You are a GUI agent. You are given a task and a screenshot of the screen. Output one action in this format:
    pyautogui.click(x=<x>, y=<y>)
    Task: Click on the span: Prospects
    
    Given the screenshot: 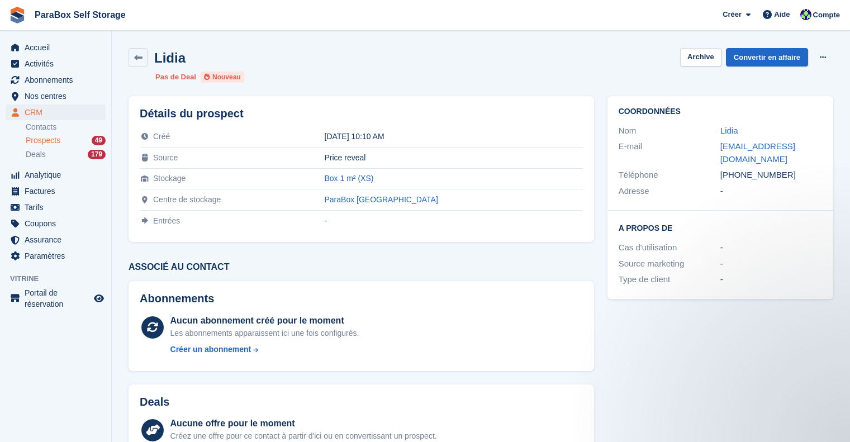 What is the action you would take?
    pyautogui.click(x=43, y=140)
    